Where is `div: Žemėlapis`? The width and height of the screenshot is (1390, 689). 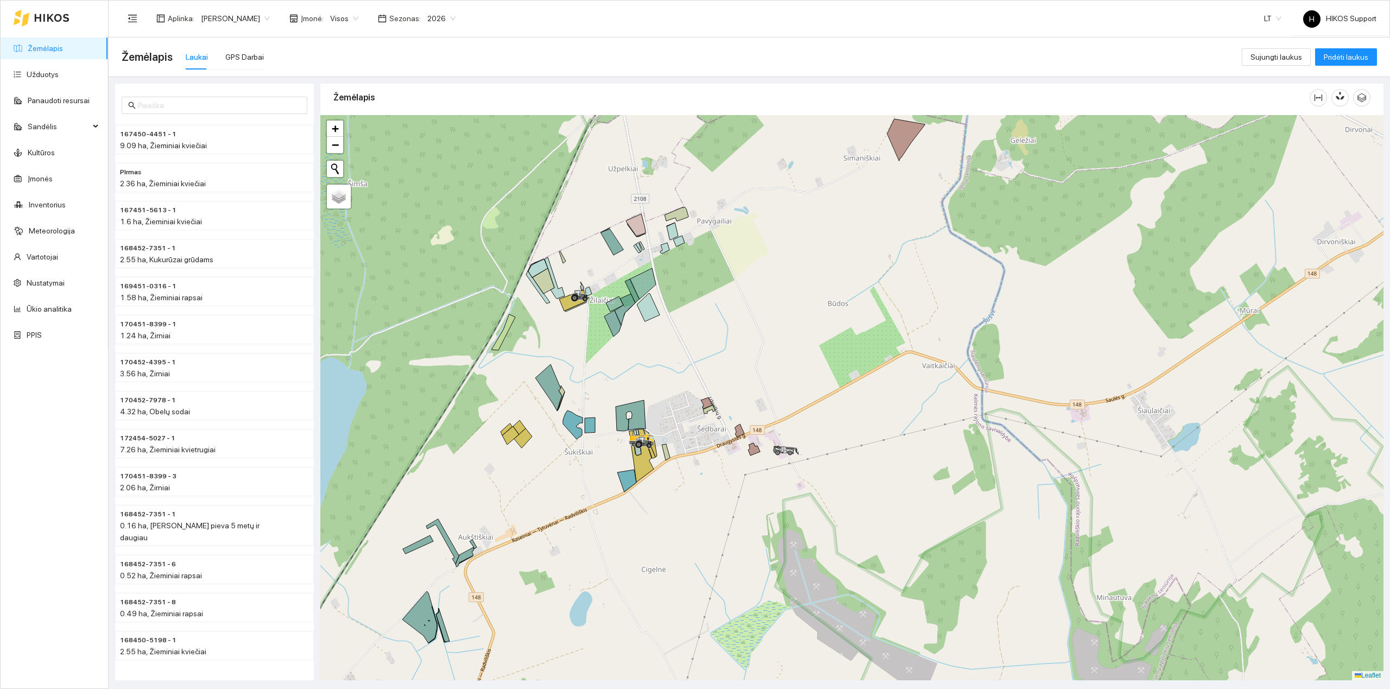 div: Žemėlapis is located at coordinates (822, 97).